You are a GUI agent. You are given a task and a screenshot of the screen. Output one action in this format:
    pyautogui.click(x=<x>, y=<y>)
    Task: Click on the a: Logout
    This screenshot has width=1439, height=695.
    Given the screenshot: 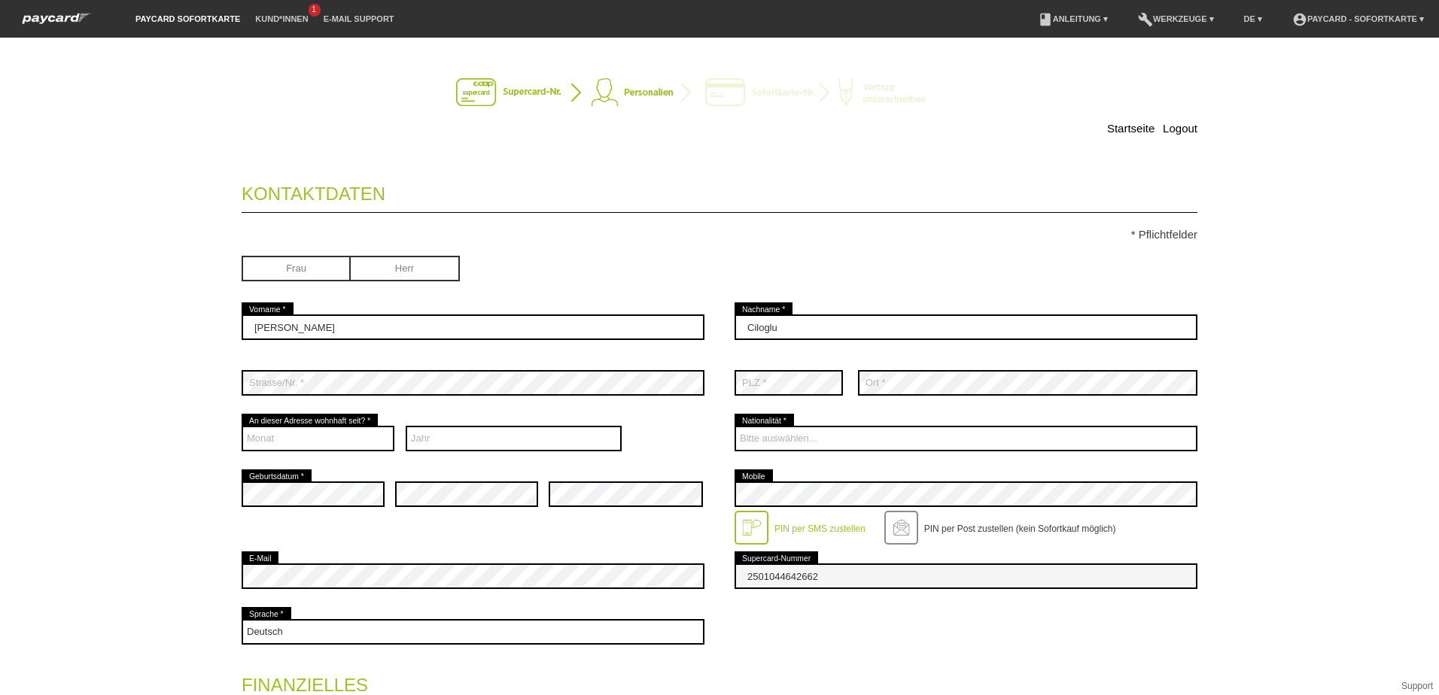 What is the action you would take?
    pyautogui.click(x=1180, y=128)
    